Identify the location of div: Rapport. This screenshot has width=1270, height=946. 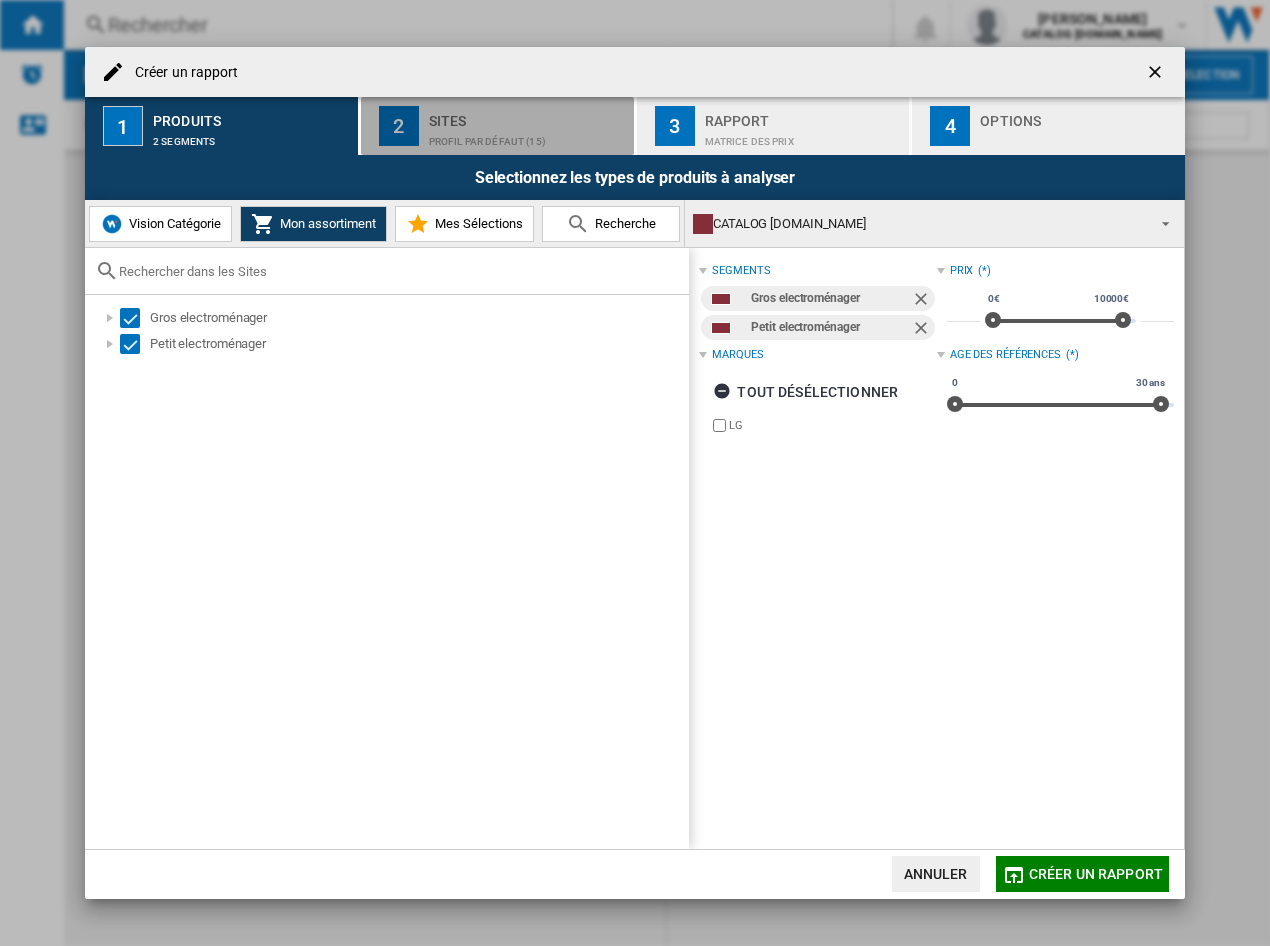
(803, 115).